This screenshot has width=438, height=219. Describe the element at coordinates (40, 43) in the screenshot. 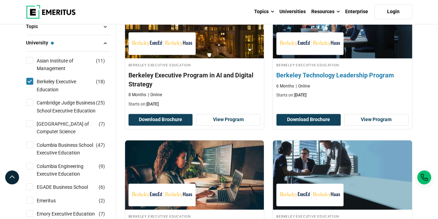

I see `span: University` at that location.